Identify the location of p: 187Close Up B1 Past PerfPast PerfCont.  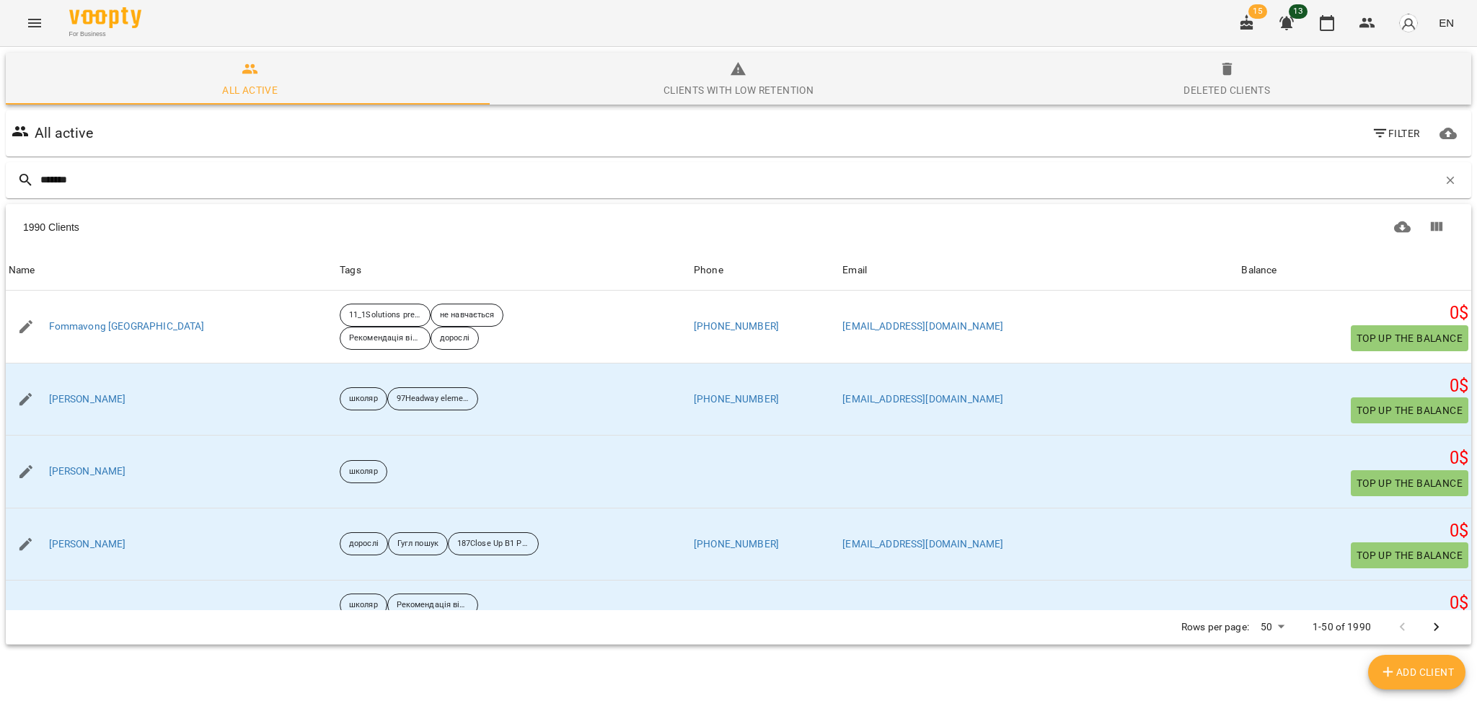
(493, 544).